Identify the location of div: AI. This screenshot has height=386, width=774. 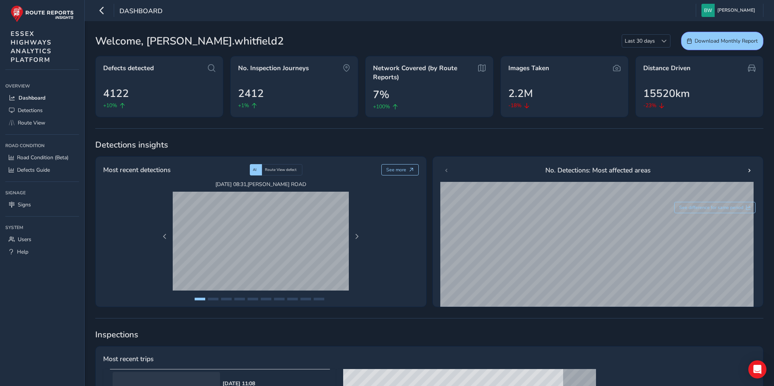
(256, 170).